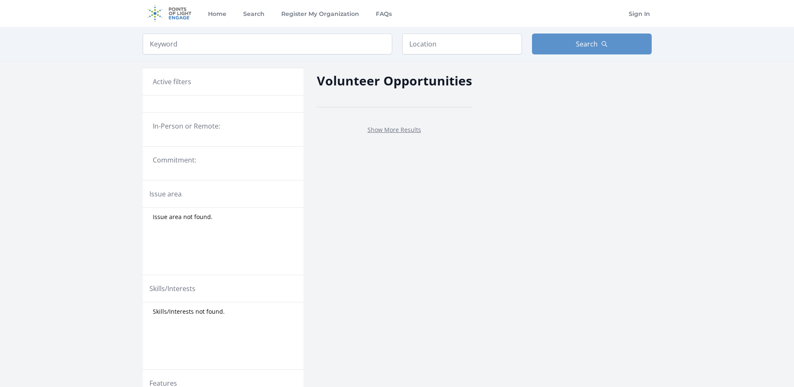 The width and height of the screenshot is (794, 387). Describe the element at coordinates (592, 44) in the screenshot. I see `button: Search` at that location.